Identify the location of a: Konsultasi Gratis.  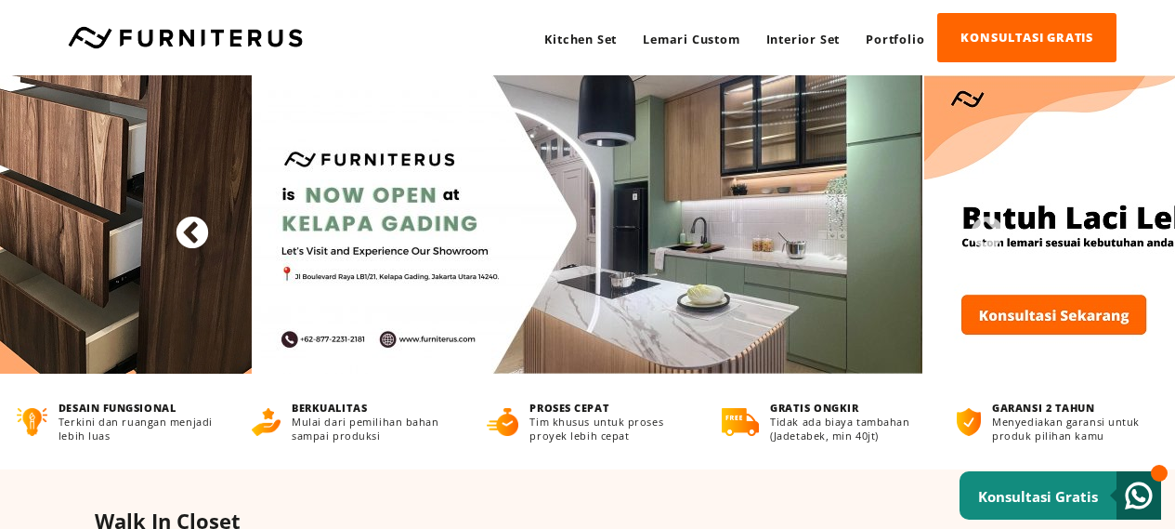
(1060, 495).